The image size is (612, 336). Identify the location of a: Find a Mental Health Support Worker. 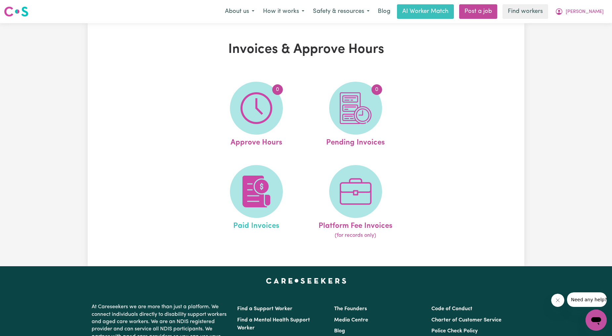
(273, 324).